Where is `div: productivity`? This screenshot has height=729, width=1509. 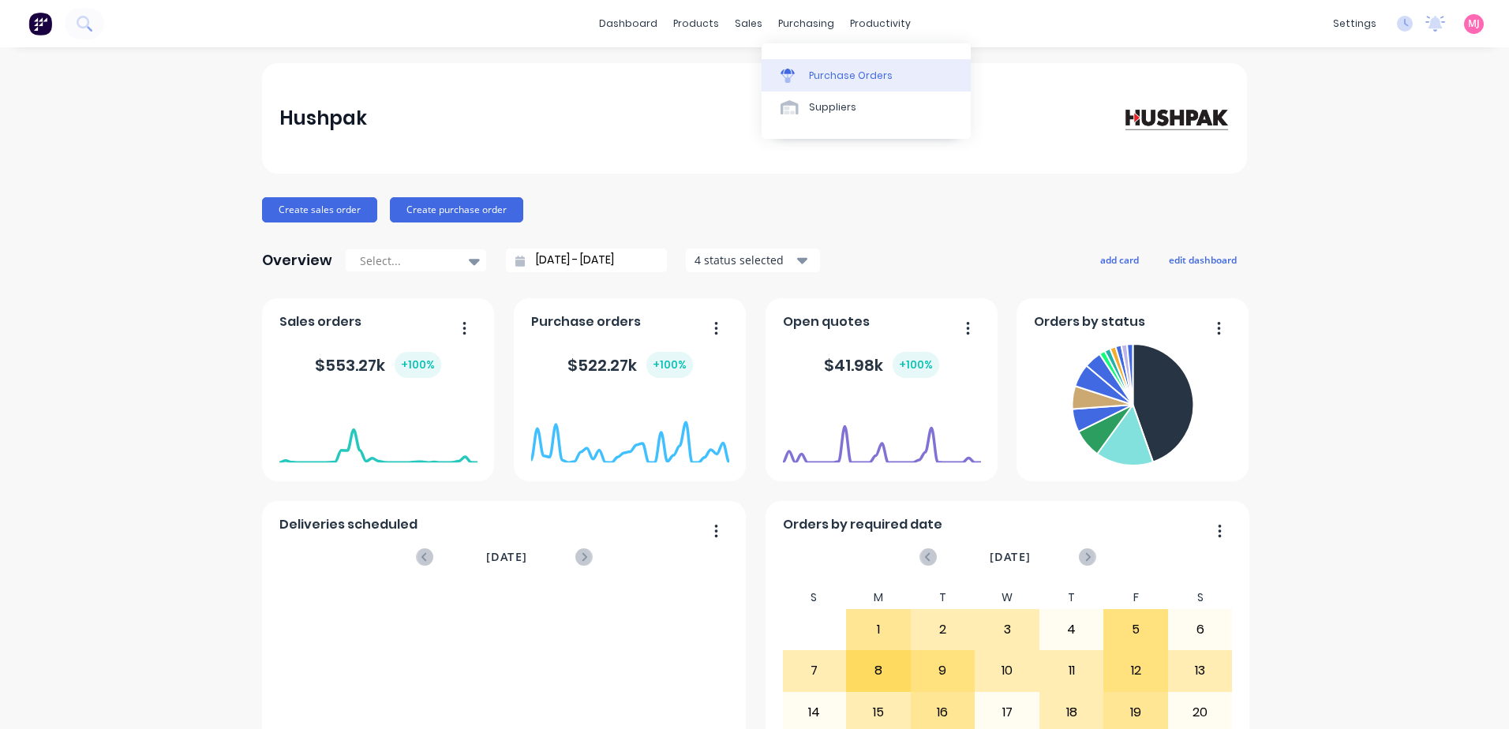 div: productivity is located at coordinates (880, 24).